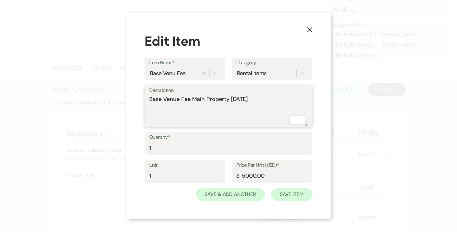 Image resolution: width=457 pixels, height=232 pixels. What do you see at coordinates (231, 195) in the screenshot?
I see `button: Save & Add Another` at bounding box center [231, 195].